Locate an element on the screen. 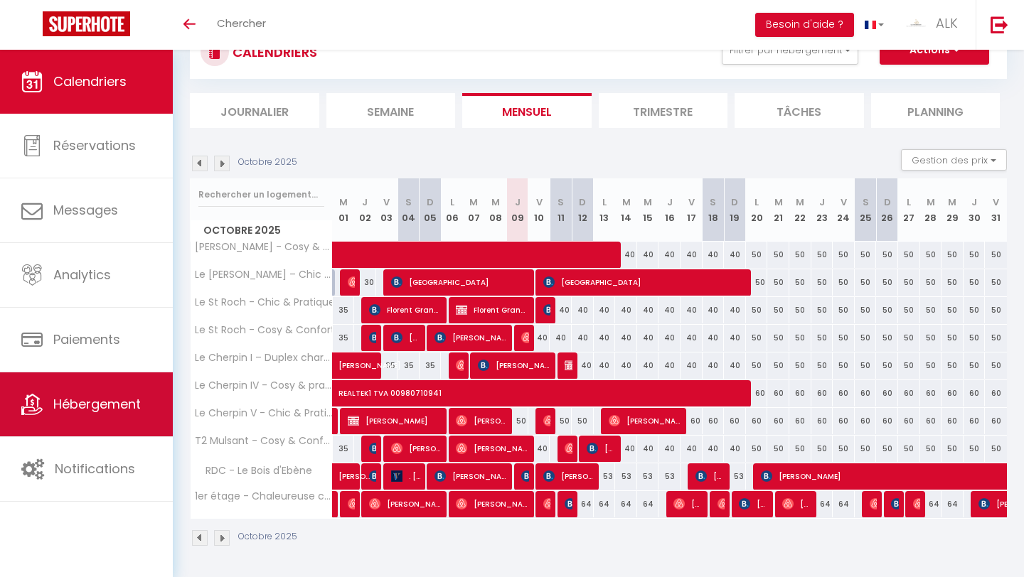 This screenshot has width=1024, height=577. th: 19 is located at coordinates (734, 210).